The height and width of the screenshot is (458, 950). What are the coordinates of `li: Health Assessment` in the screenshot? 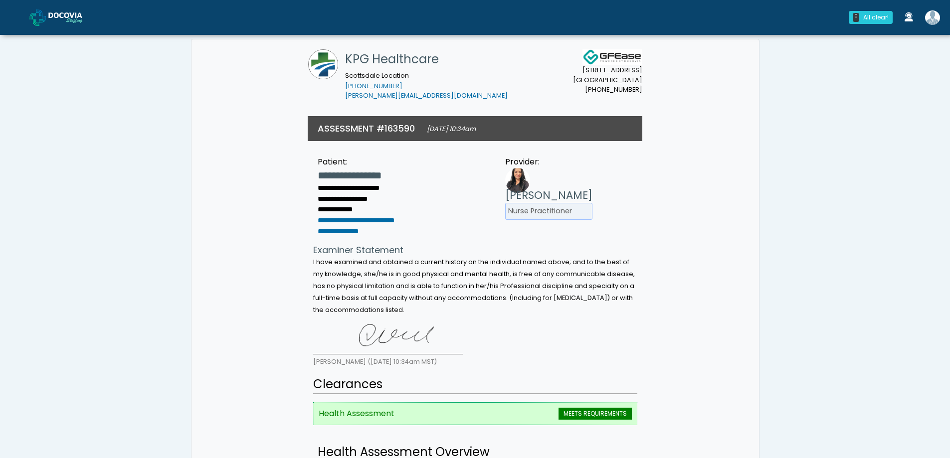 It's located at (475, 414).